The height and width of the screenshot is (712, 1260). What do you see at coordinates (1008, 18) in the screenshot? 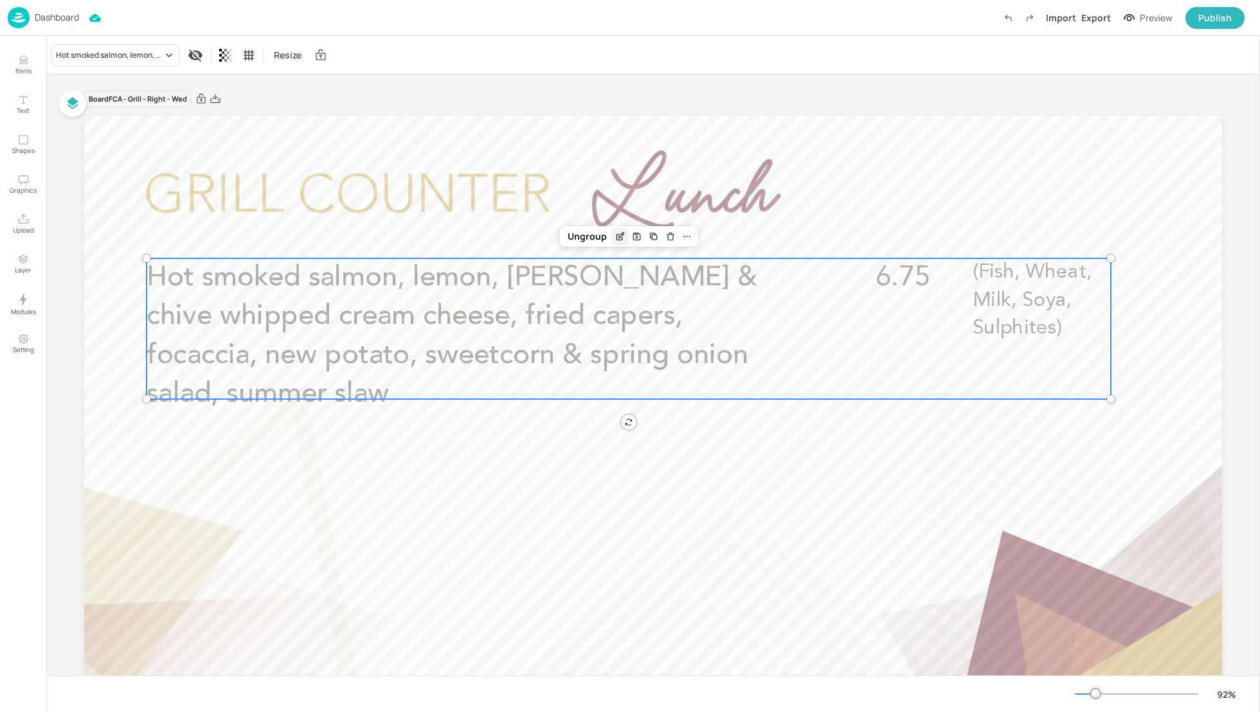
I see `label: Undo (Ctrl + Z)` at bounding box center [1008, 18].